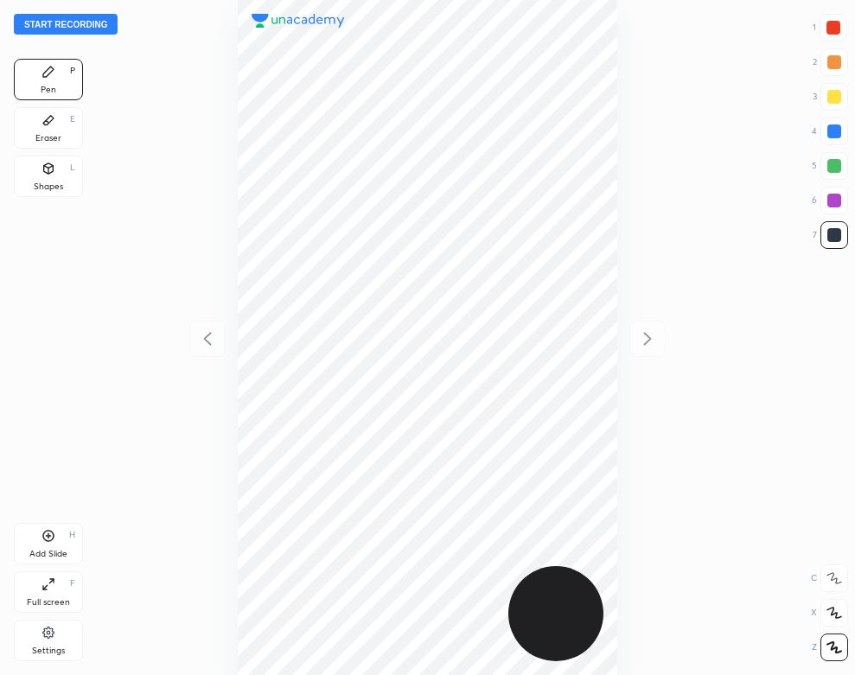 The height and width of the screenshot is (675, 855). I want to click on div: Settings, so click(48, 651).